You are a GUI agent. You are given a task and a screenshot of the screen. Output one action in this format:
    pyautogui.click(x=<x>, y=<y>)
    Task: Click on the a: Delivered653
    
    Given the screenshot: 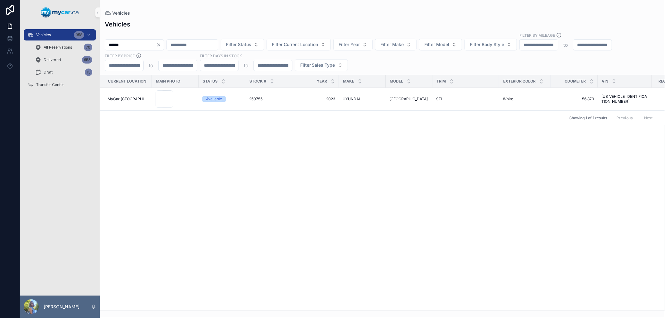 What is the action you would take?
    pyautogui.click(x=64, y=60)
    